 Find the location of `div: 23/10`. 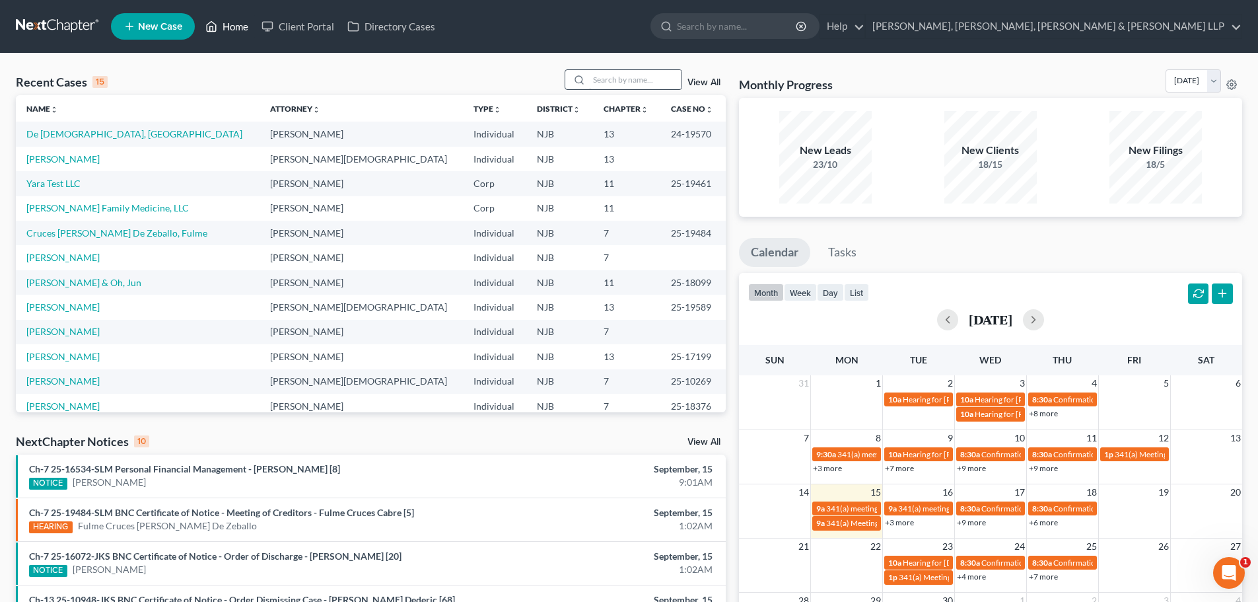

div: 23/10 is located at coordinates (825, 164).